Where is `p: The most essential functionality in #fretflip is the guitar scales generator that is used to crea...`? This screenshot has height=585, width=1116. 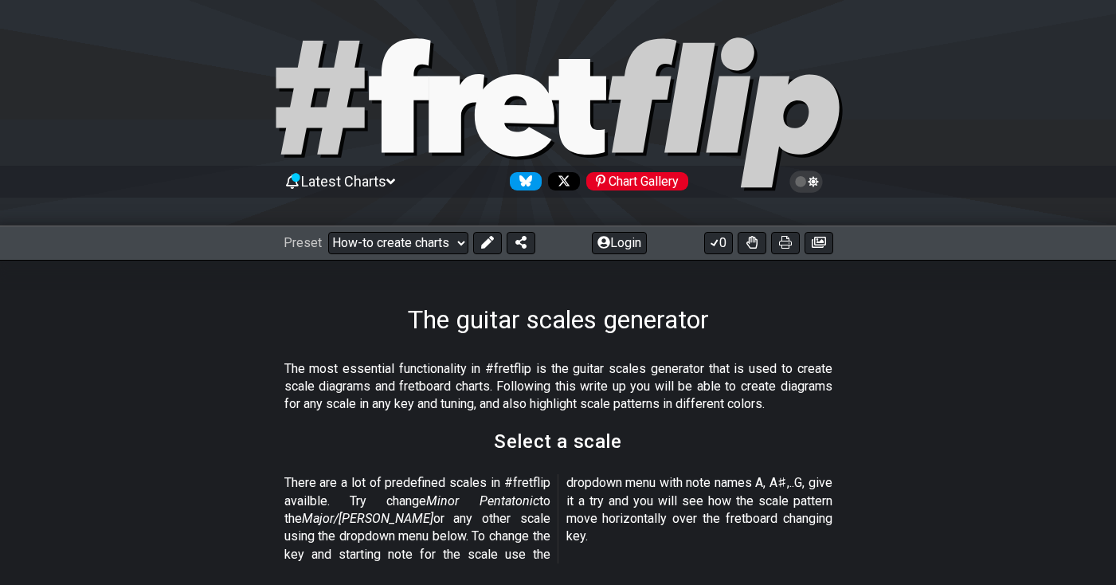
p: The most essential functionality in #fretflip is the guitar scales generator that is used to crea... is located at coordinates (558, 386).